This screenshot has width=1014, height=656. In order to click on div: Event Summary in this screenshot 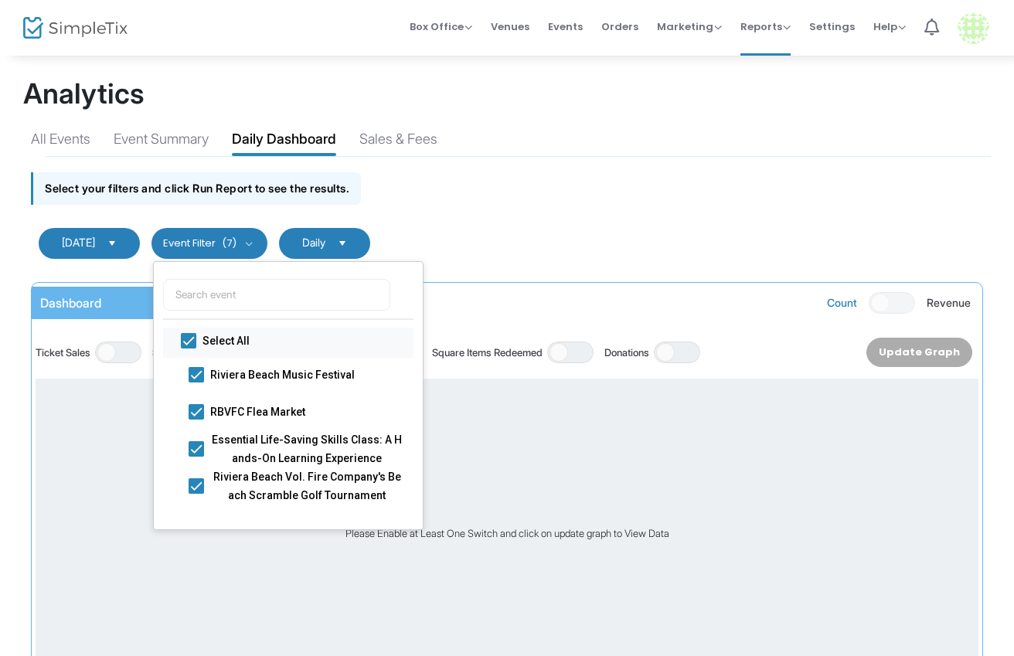, I will do `click(161, 141)`.